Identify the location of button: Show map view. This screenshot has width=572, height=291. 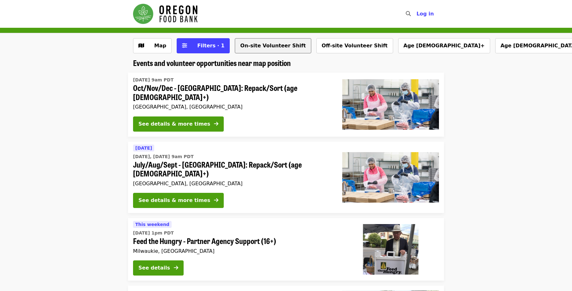
(152, 46).